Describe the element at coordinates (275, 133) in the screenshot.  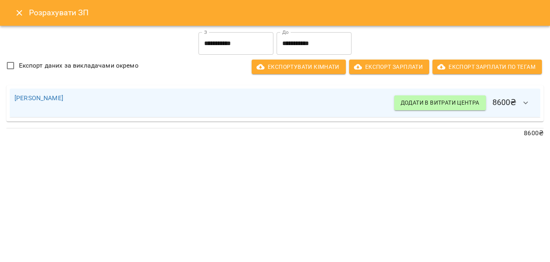
I see `p: 8600 ₴` at that location.